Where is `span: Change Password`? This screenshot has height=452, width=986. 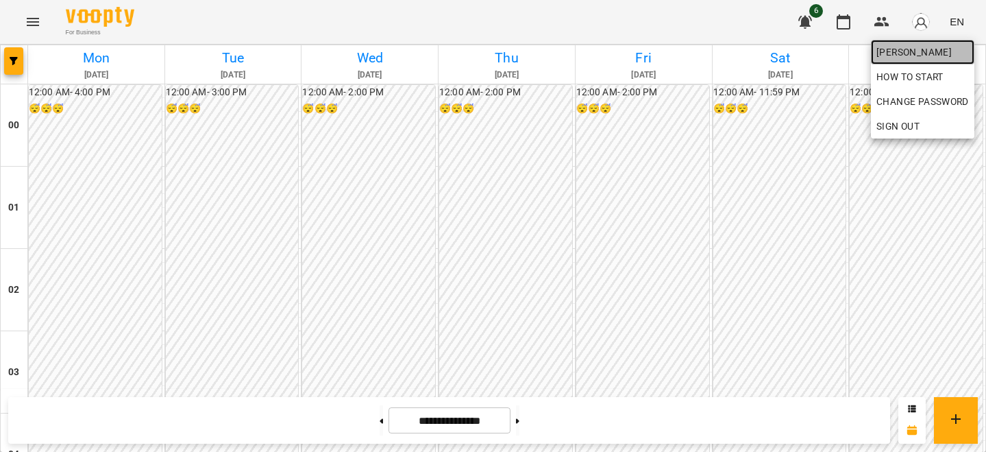
span: Change Password is located at coordinates (923, 101).